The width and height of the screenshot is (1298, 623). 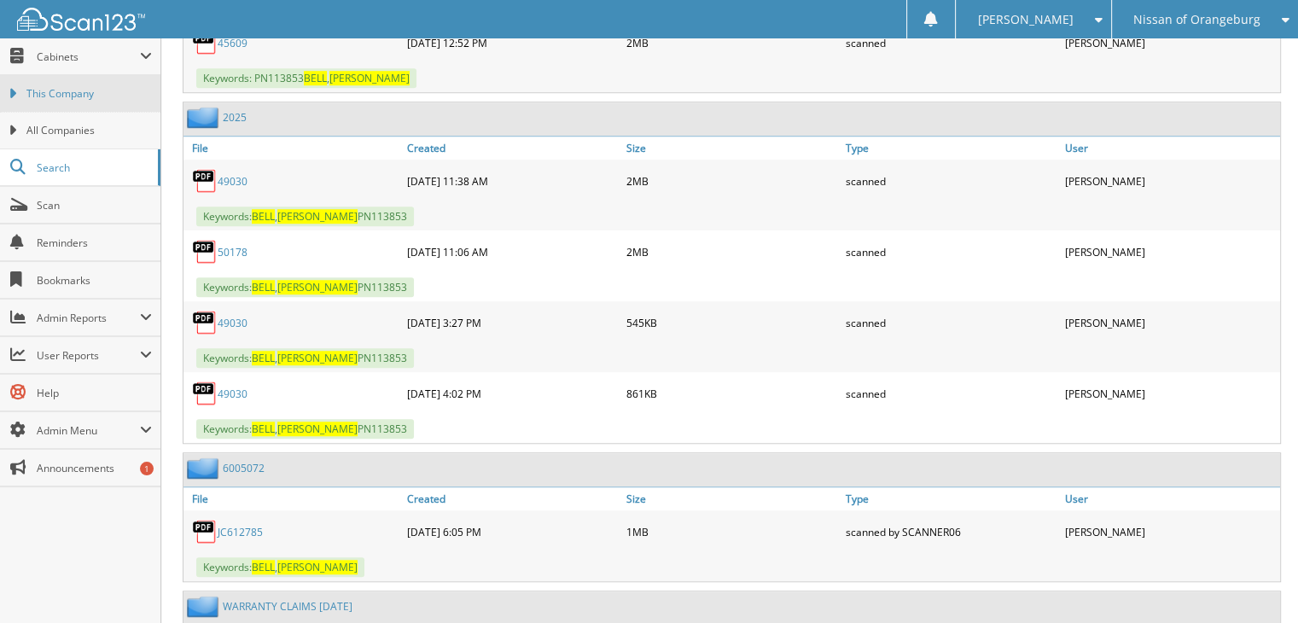 I want to click on span: Keywords: ,, so click(x=280, y=567).